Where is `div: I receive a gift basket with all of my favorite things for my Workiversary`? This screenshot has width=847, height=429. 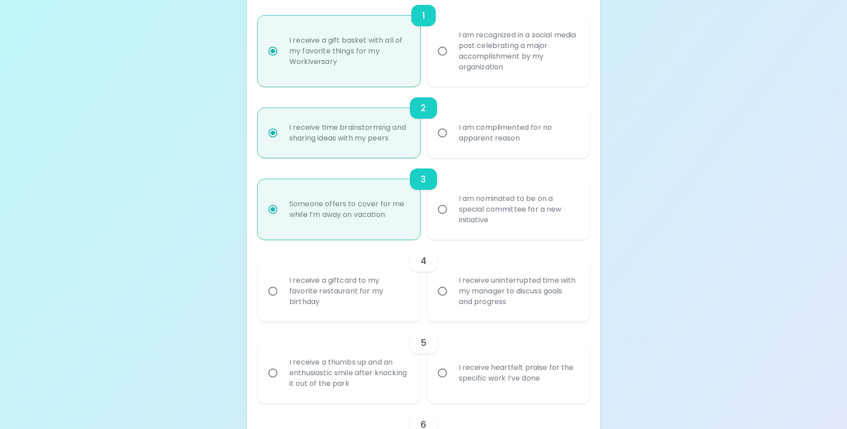 div: I receive a gift basket with all of my favorite things for my Workiversary is located at coordinates (348, 51).